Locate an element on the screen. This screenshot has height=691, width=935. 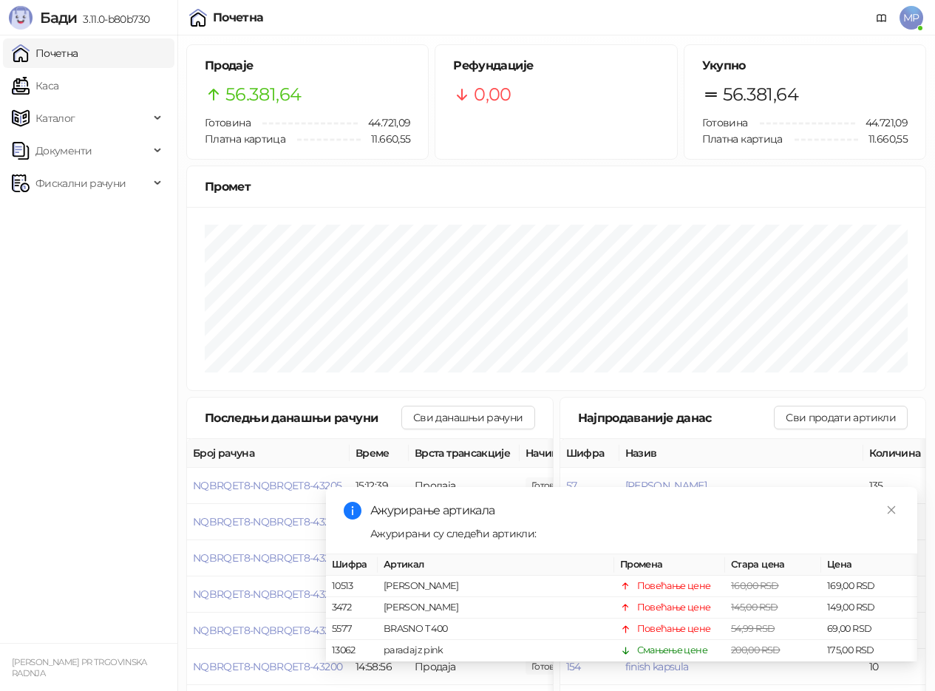
a: Close is located at coordinates (891, 510).